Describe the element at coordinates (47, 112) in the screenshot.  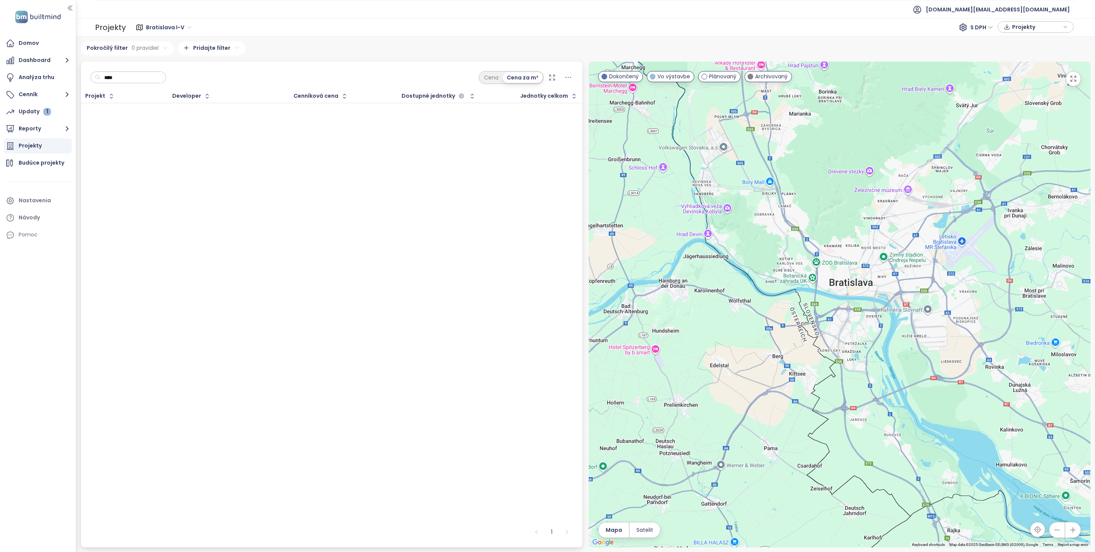
I see `div: 1` at that location.